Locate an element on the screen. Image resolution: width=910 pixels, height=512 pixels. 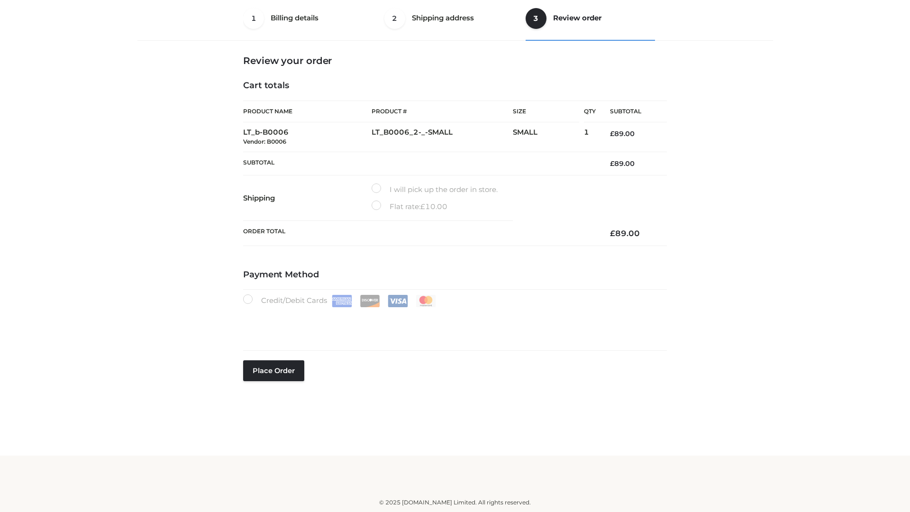
th: Product Name is located at coordinates (307, 111).